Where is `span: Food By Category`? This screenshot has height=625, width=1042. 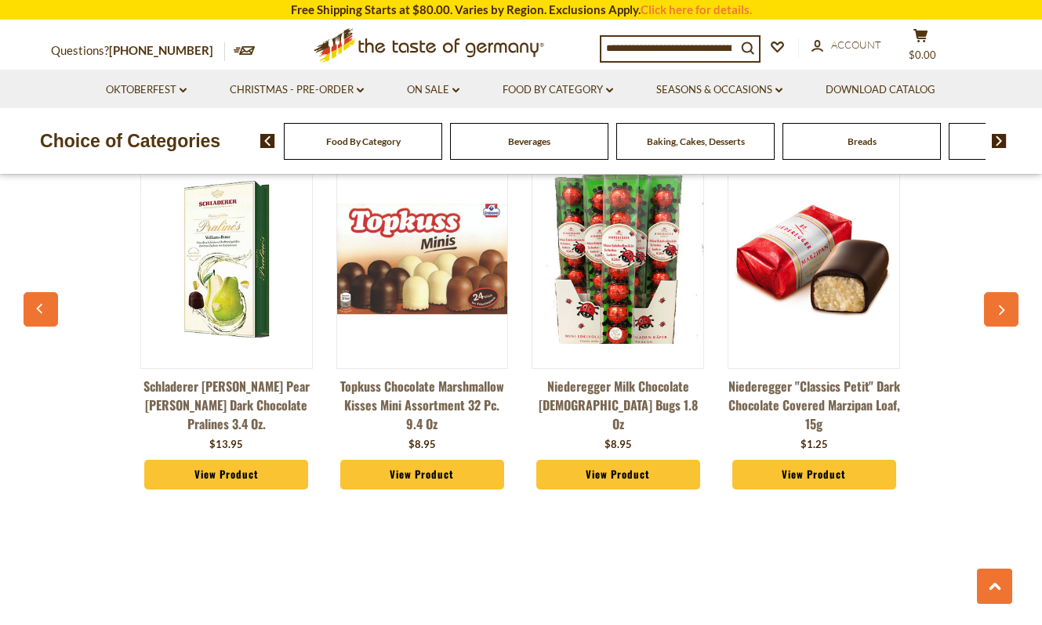 span: Food By Category is located at coordinates (363, 141).